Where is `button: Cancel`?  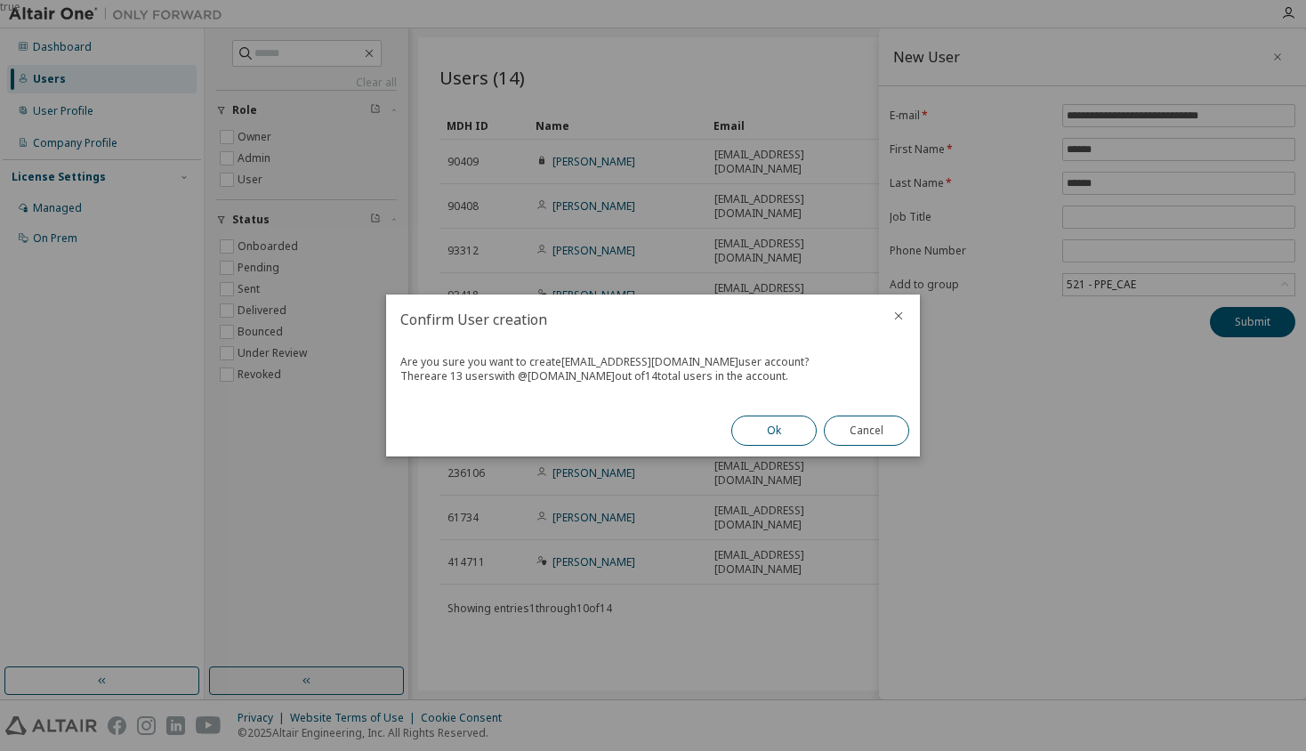 button: Cancel is located at coordinates (867, 431).